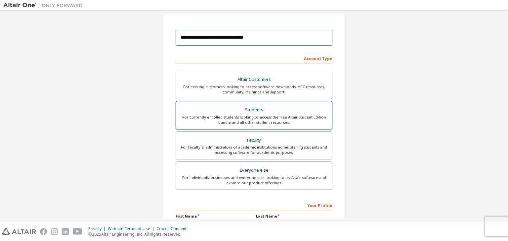 Image resolution: width=508 pixels, height=241 pixels. What do you see at coordinates (254, 205) in the screenshot?
I see `div: Your Profile` at bounding box center [254, 205].